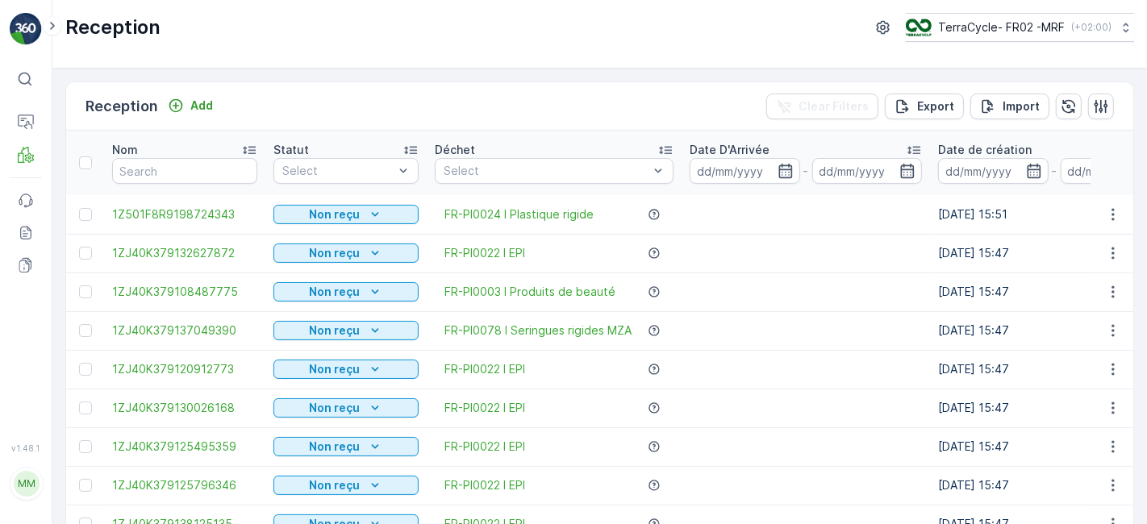 The width and height of the screenshot is (1147, 524). What do you see at coordinates (27, 484) in the screenshot?
I see `div: MM` at bounding box center [27, 484].